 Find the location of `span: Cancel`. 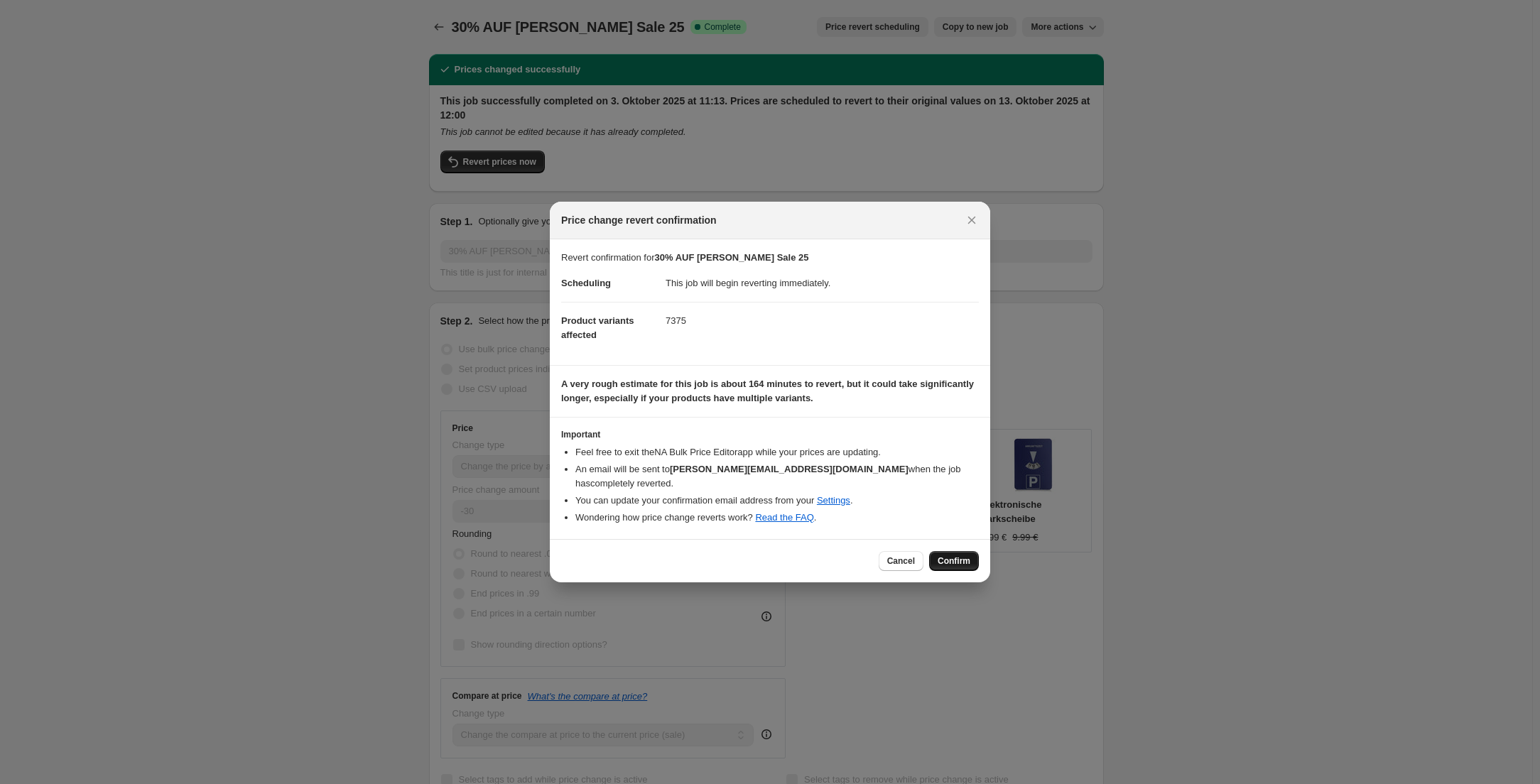

span: Cancel is located at coordinates (901, 561).